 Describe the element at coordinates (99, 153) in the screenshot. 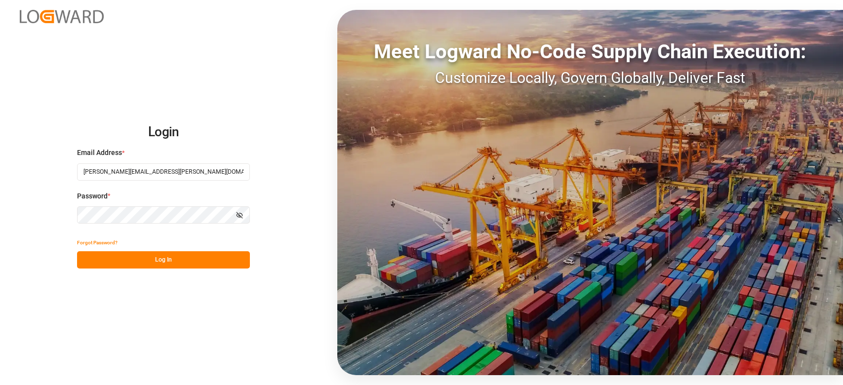

I see `span: Email Address` at that location.